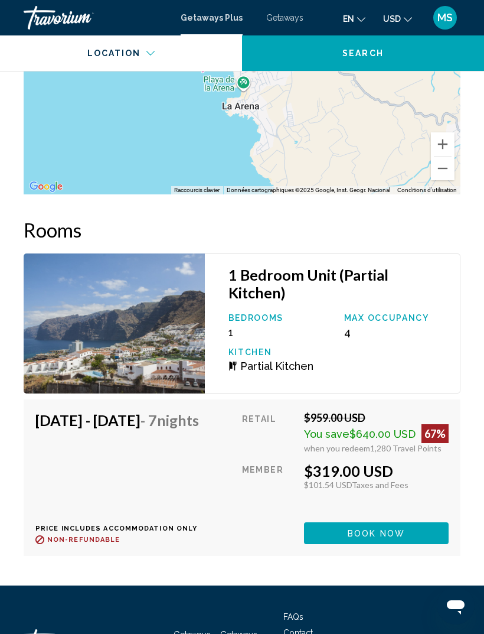 The image size is (484, 634). Describe the element at coordinates (380, 484) in the screenshot. I see `span: Taxes and Fees` at that location.